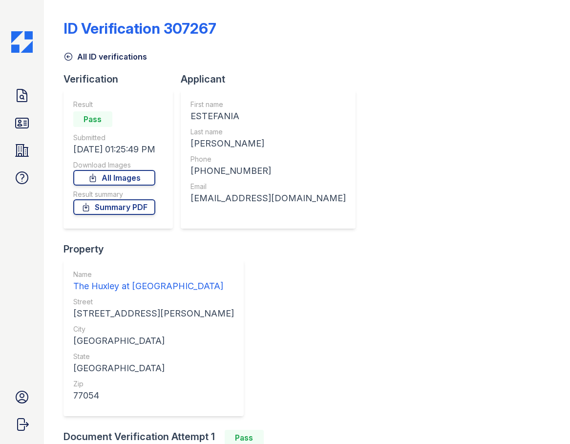 The height and width of the screenshot is (444, 570). I want to click on a: All ID verifications, so click(105, 57).